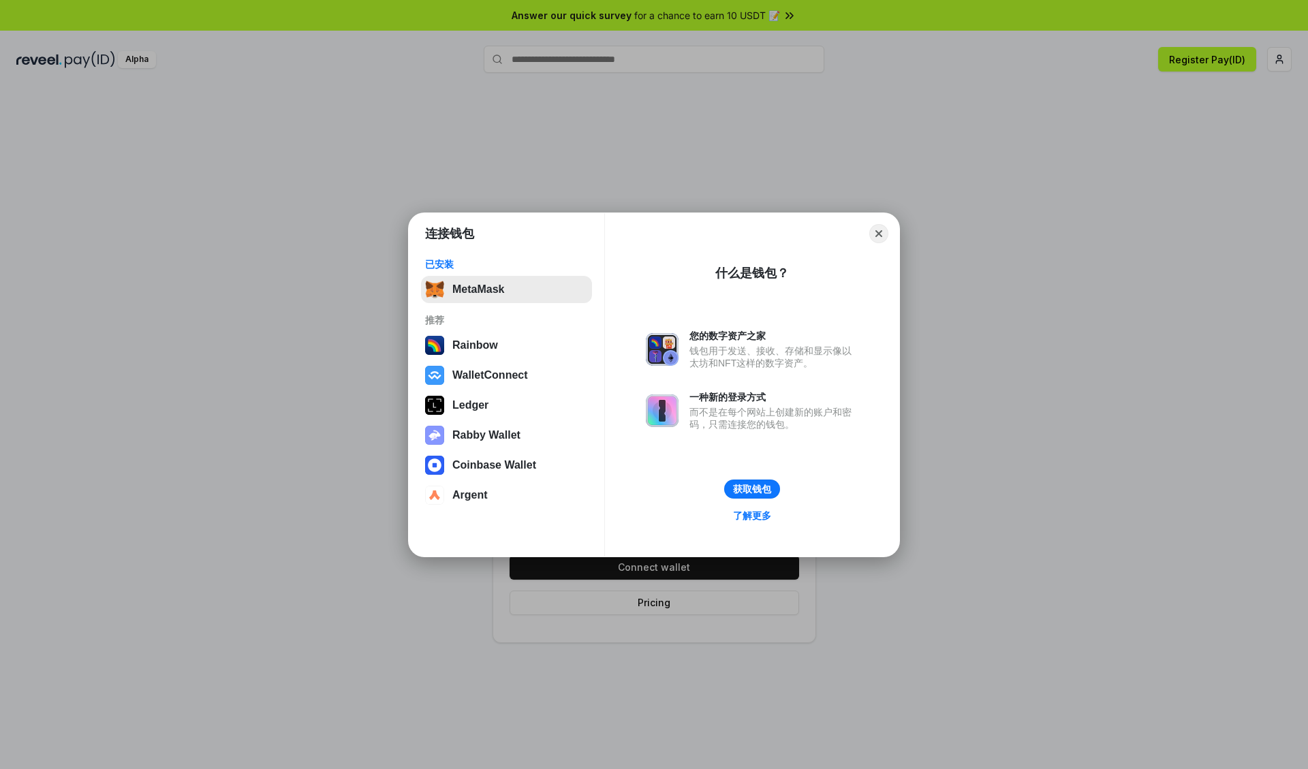 This screenshot has height=769, width=1308. Describe the element at coordinates (752, 489) in the screenshot. I see `div: 获取钱包` at that location.